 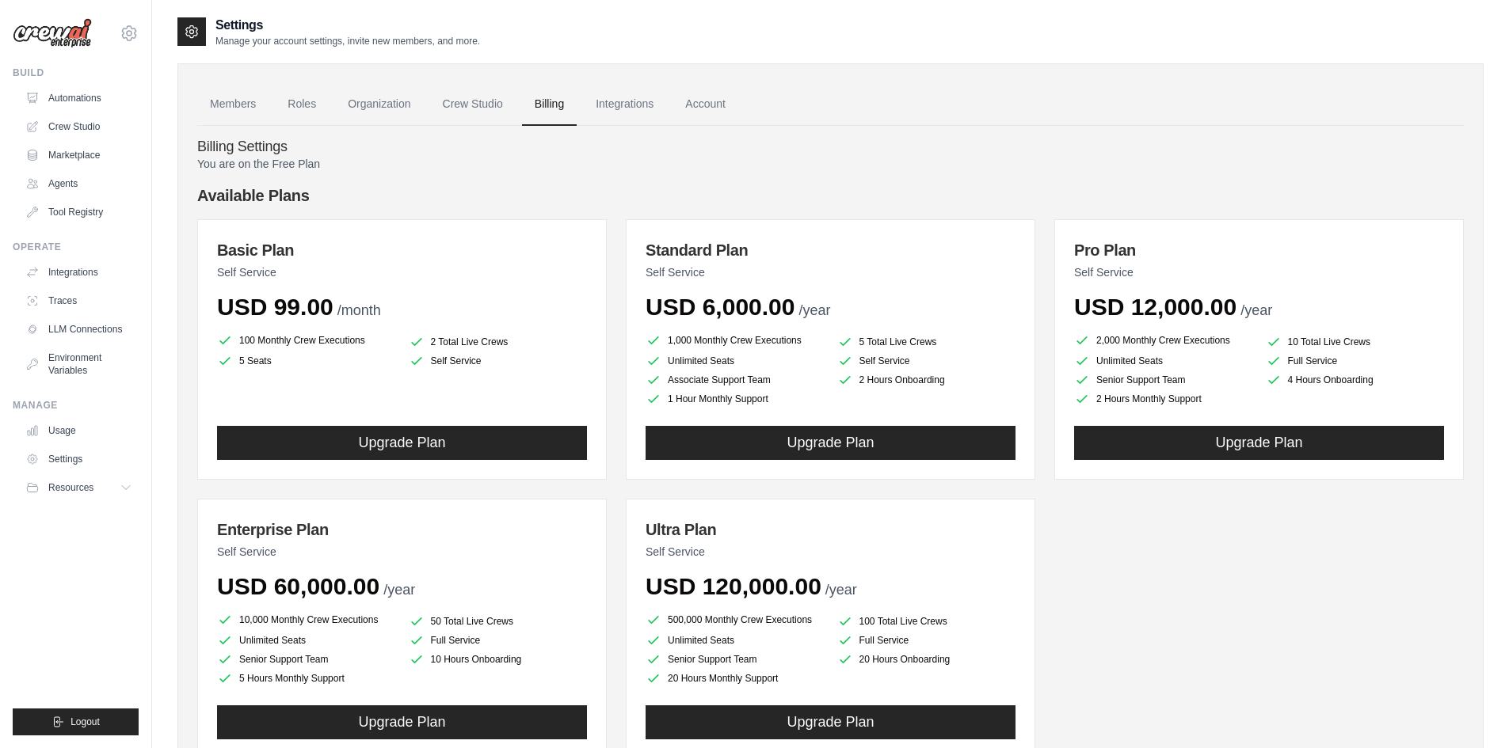 I want to click on li: 2 Hours Onboarding, so click(x=927, y=380).